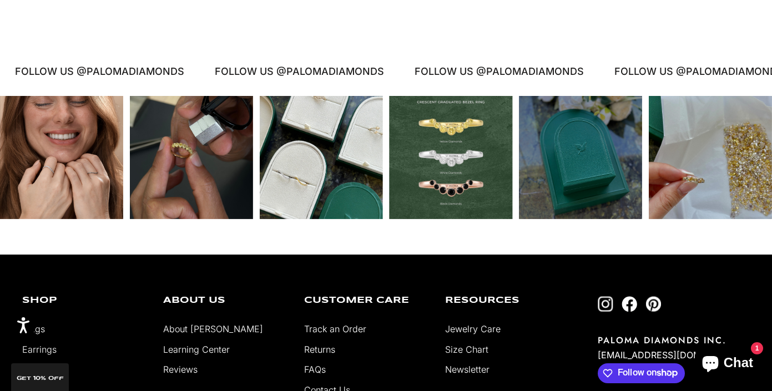 The image size is (772, 391). What do you see at coordinates (507, 301) in the screenshot?
I see `p: Resources` at bounding box center [507, 301].